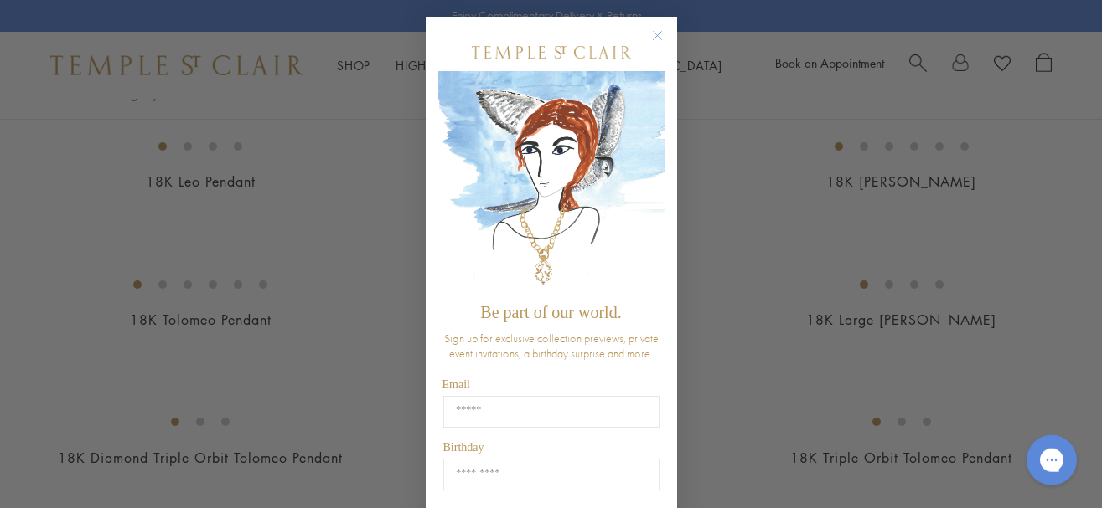 This screenshot has height=508, width=1102. I want to click on span: Email, so click(456, 384).